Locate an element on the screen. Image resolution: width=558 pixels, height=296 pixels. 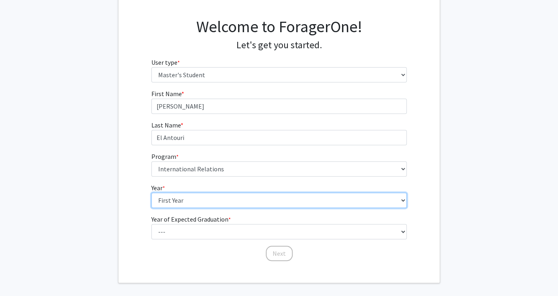
h1: Welcome to ForagerOne! is located at coordinates (279, 27).